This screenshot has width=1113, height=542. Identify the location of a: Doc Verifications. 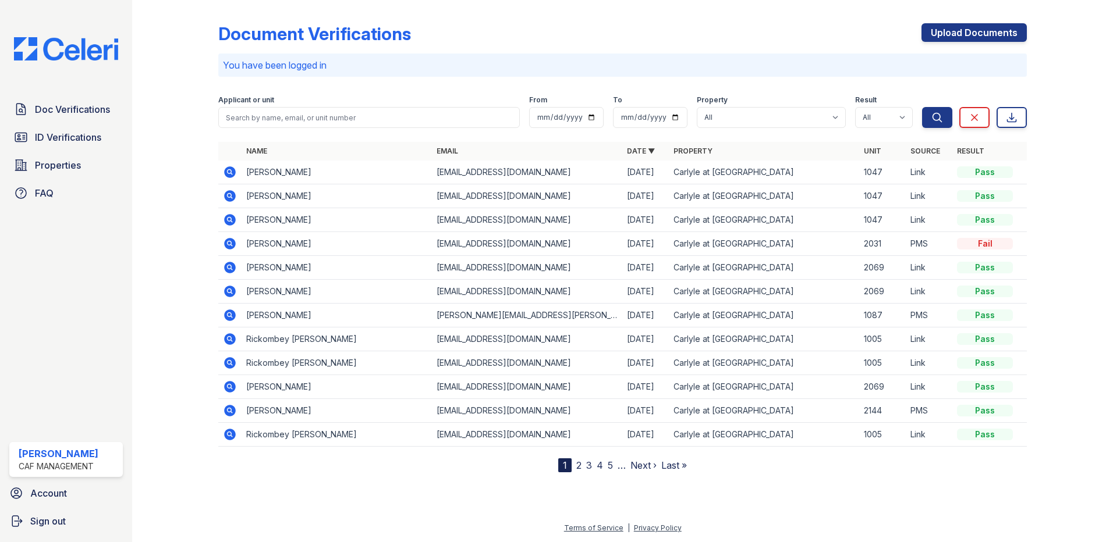
(66, 109).